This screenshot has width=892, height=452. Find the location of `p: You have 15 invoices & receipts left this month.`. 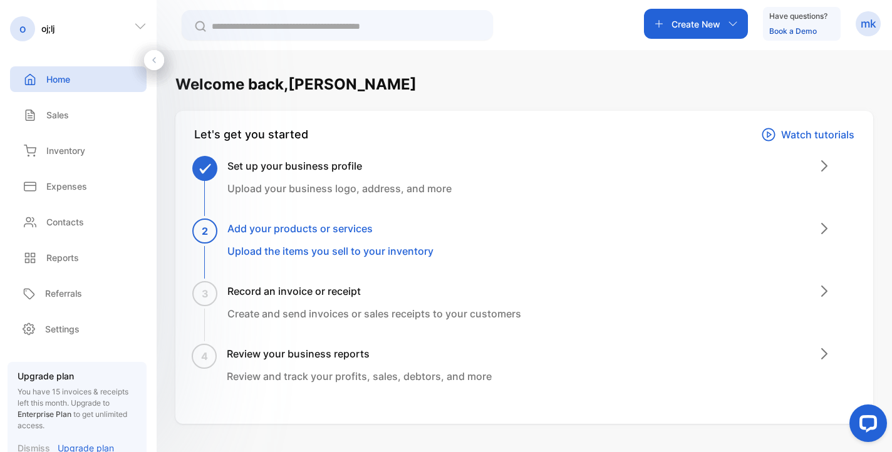

p: You have 15 invoices & receipts left this month. is located at coordinates (77, 409).